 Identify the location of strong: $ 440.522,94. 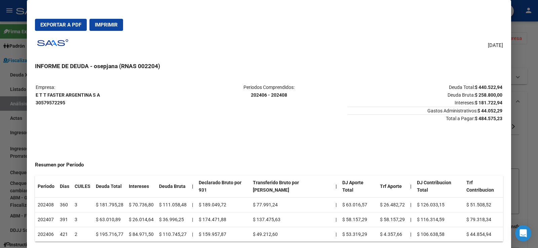
(488, 87).